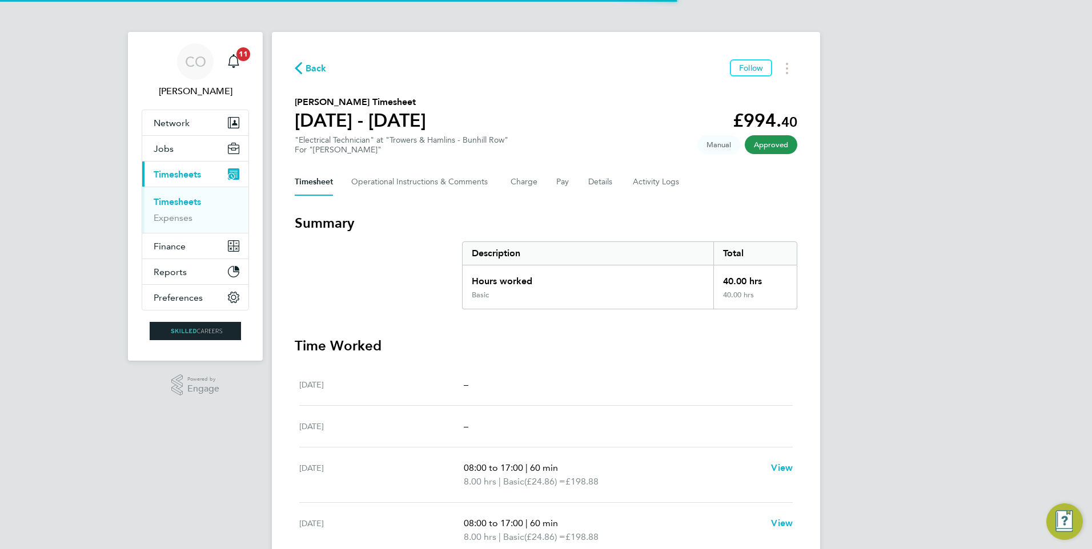  I want to click on a: Timesheets, so click(177, 202).